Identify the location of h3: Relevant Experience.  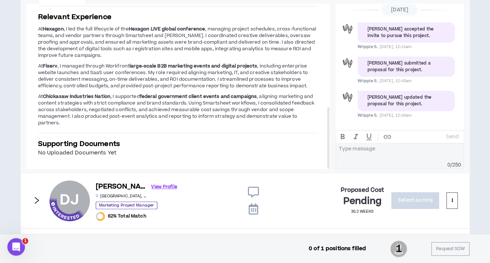
(178, 17).